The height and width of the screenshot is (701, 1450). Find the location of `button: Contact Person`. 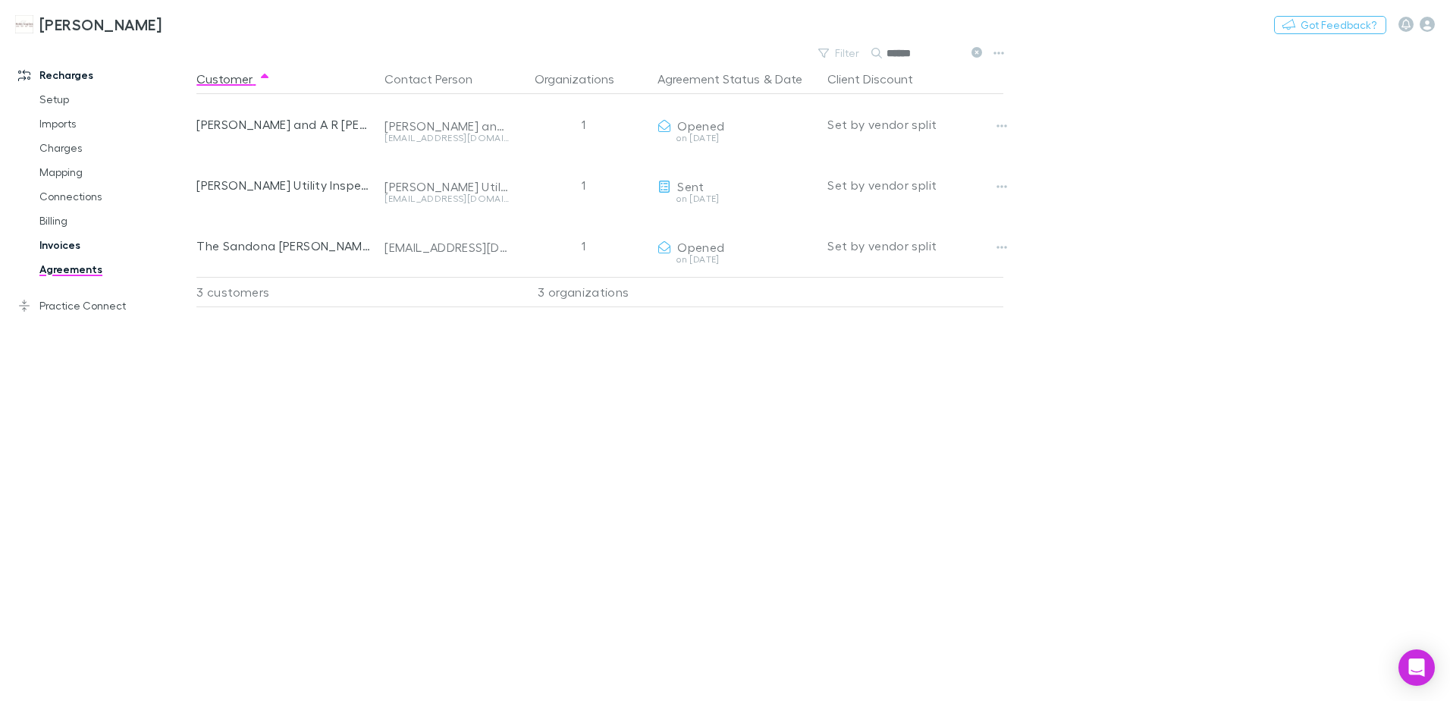

button: Contact Person is located at coordinates (437, 79).